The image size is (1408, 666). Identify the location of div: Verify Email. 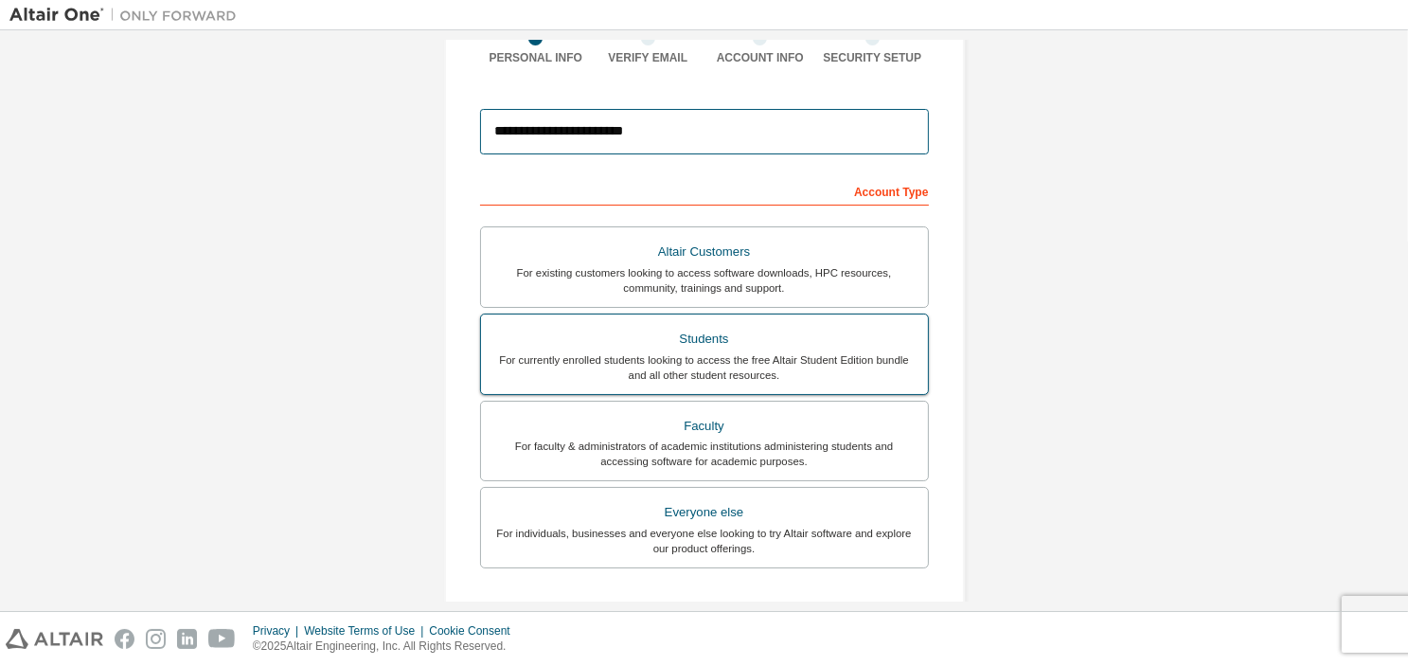
(648, 58).